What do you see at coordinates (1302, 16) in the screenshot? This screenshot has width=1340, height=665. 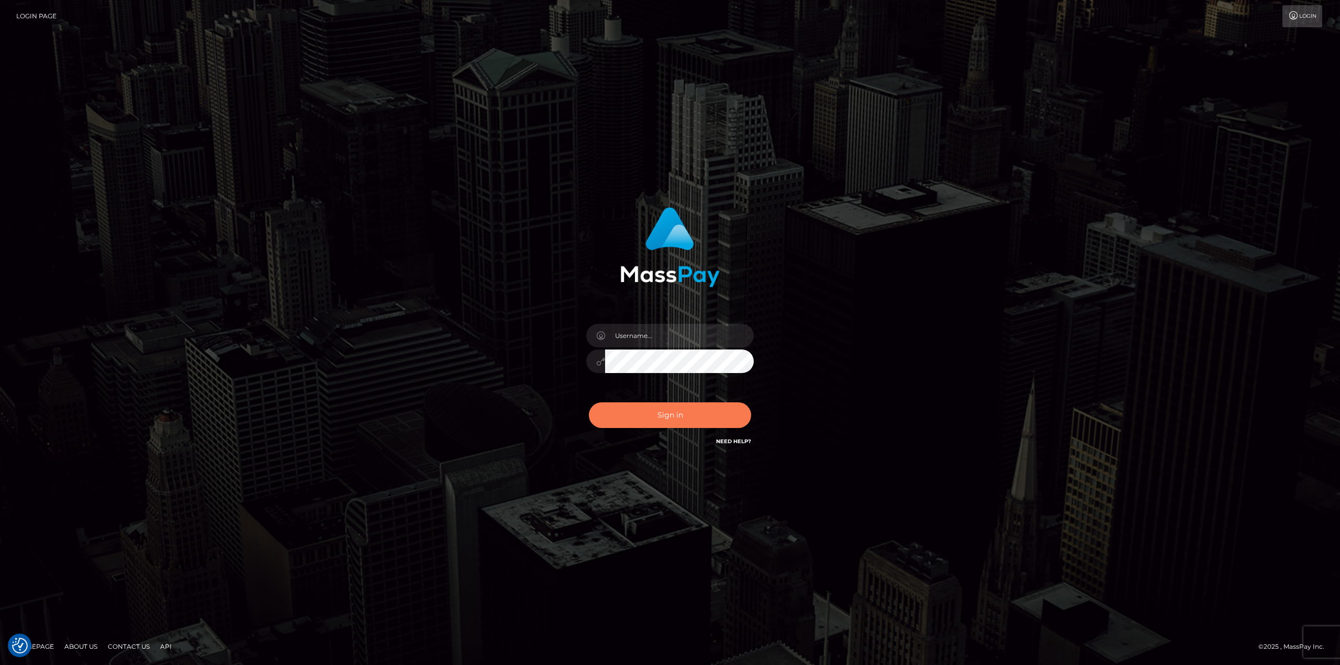 I see `a: Login` at bounding box center [1302, 16].